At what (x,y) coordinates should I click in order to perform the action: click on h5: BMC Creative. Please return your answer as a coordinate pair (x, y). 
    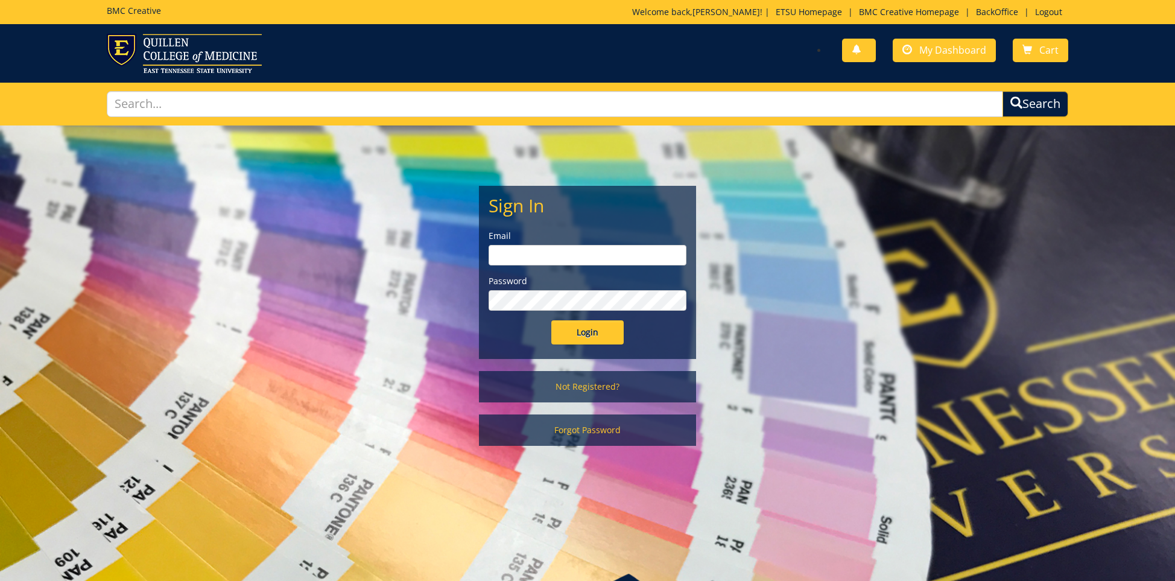
    Looking at the image, I should click on (134, 10).